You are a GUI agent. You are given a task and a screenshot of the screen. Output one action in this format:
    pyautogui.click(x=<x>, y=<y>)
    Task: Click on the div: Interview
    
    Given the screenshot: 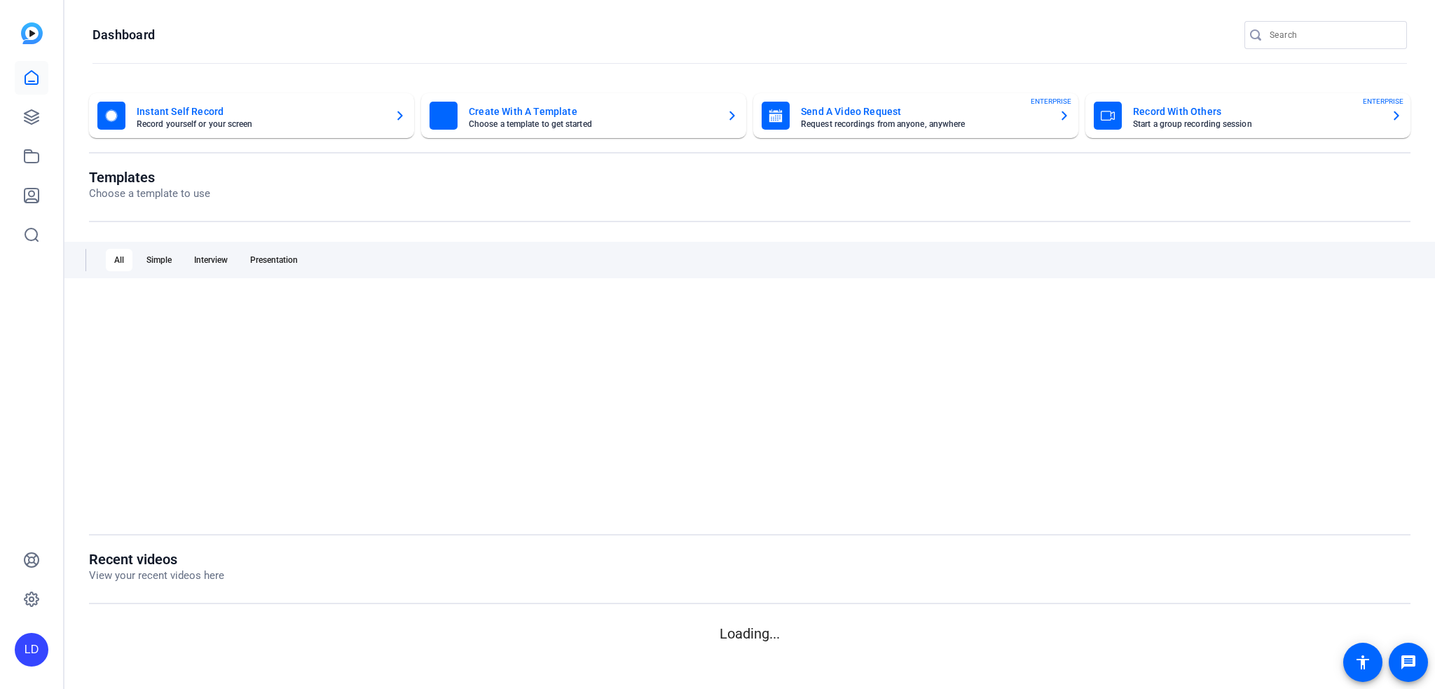 What is the action you would take?
    pyautogui.click(x=211, y=260)
    